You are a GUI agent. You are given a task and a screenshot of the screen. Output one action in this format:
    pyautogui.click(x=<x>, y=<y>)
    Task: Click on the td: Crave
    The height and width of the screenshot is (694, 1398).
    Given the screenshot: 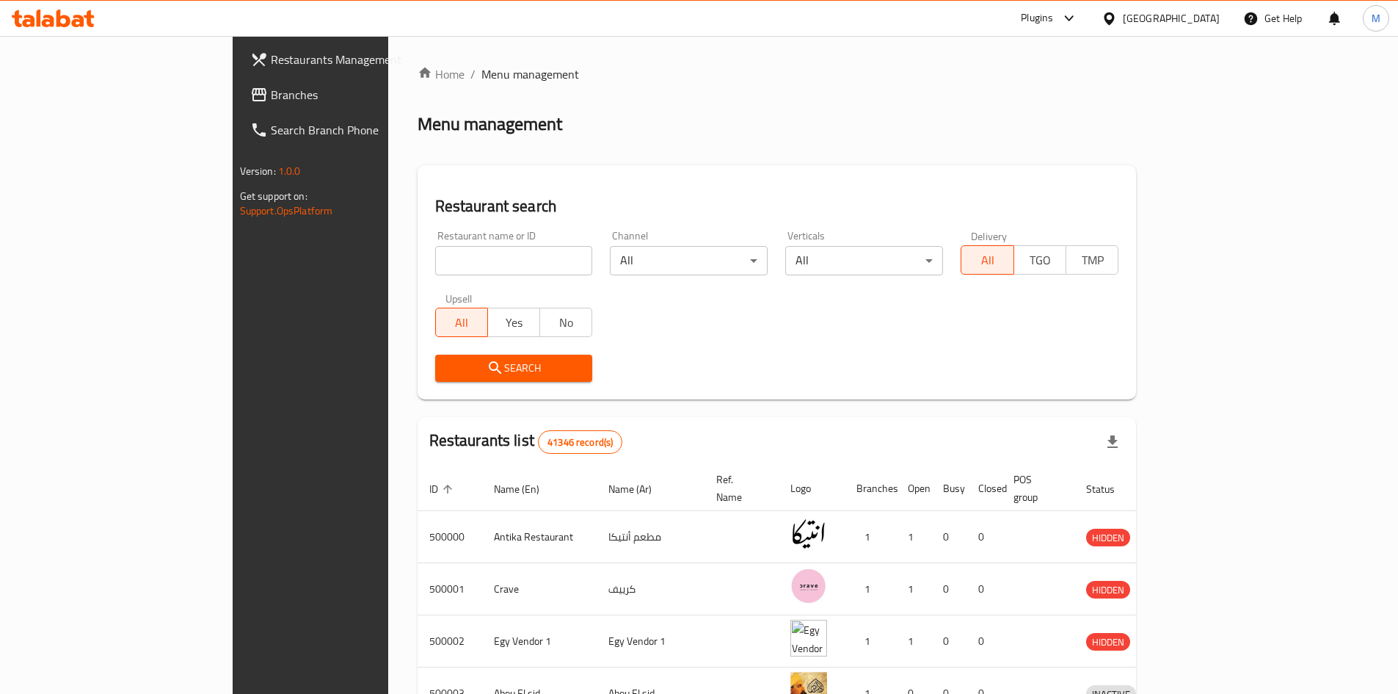 What is the action you would take?
    pyautogui.click(x=540, y=589)
    